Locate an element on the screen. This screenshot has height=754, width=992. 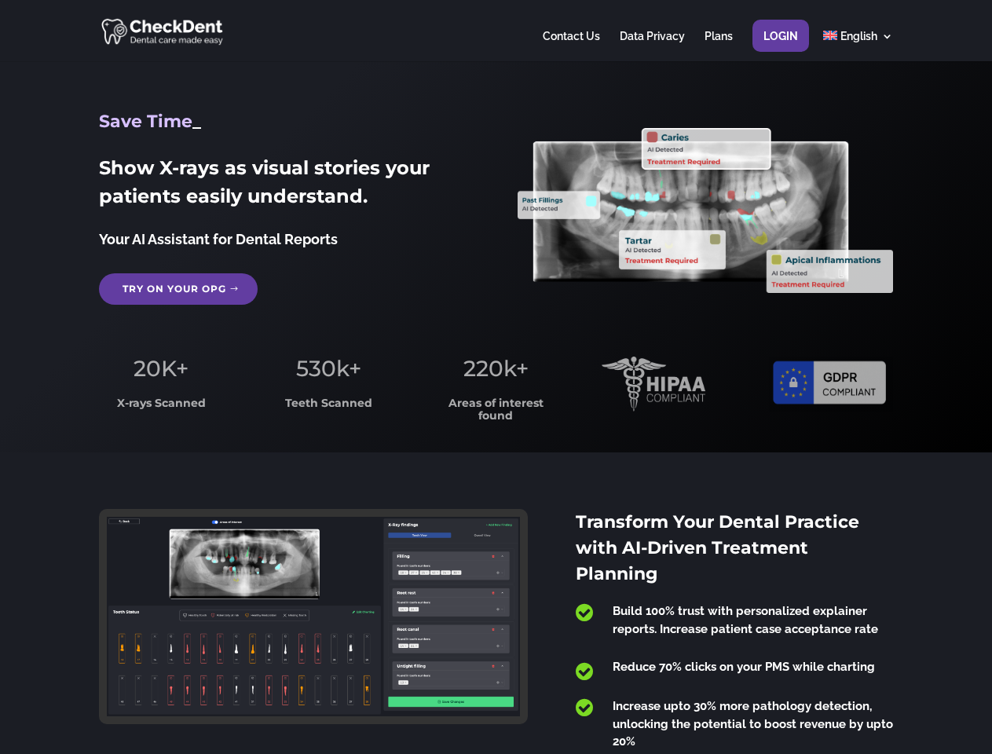
h2: Show X-rays as visual stories your patients easily understand. is located at coordinates (286, 186).